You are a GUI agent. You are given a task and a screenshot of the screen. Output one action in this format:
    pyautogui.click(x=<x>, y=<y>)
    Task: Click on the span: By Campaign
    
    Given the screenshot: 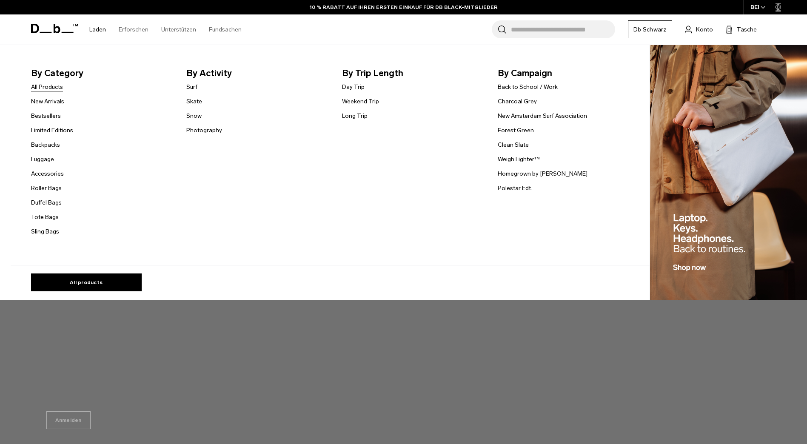 What is the action you would take?
    pyautogui.click(x=569, y=73)
    